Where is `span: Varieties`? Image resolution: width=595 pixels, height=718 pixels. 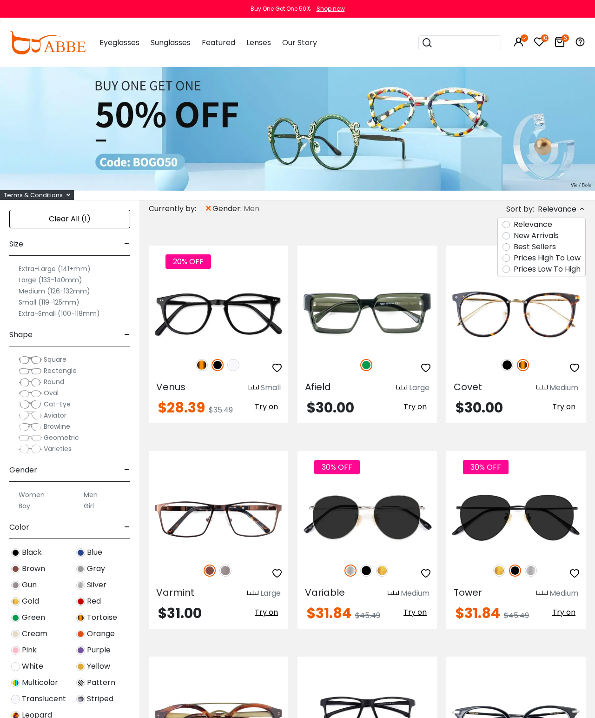
span: Varieties is located at coordinates (58, 449).